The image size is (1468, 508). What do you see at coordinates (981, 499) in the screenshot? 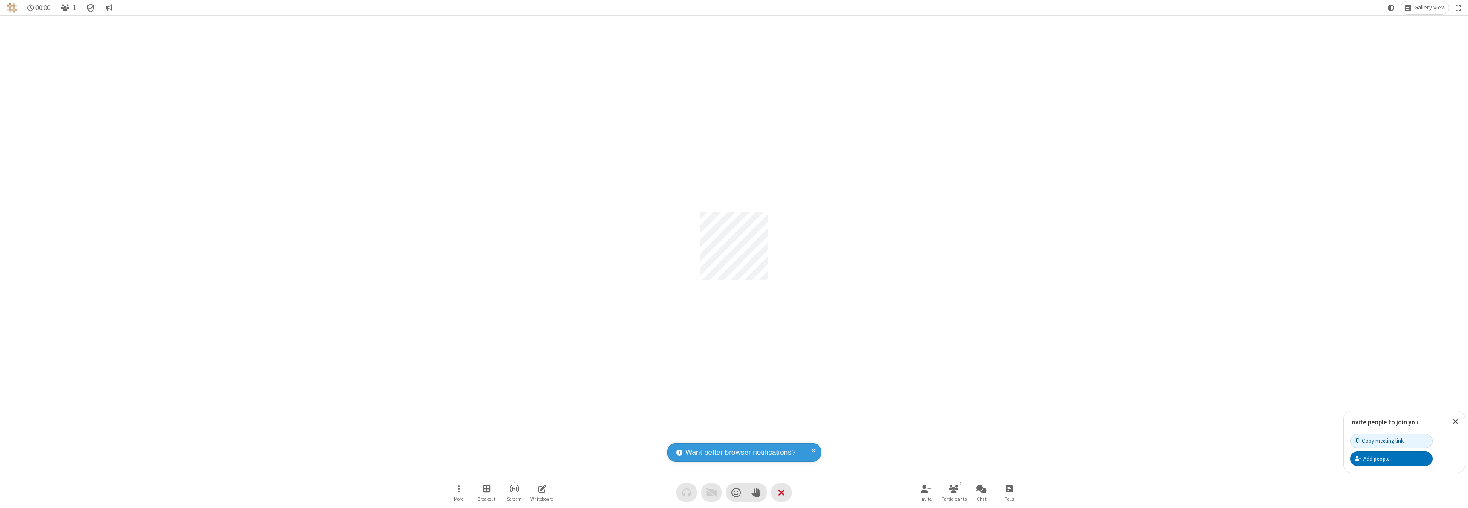
I see `span: Chat` at bounding box center [981, 499].